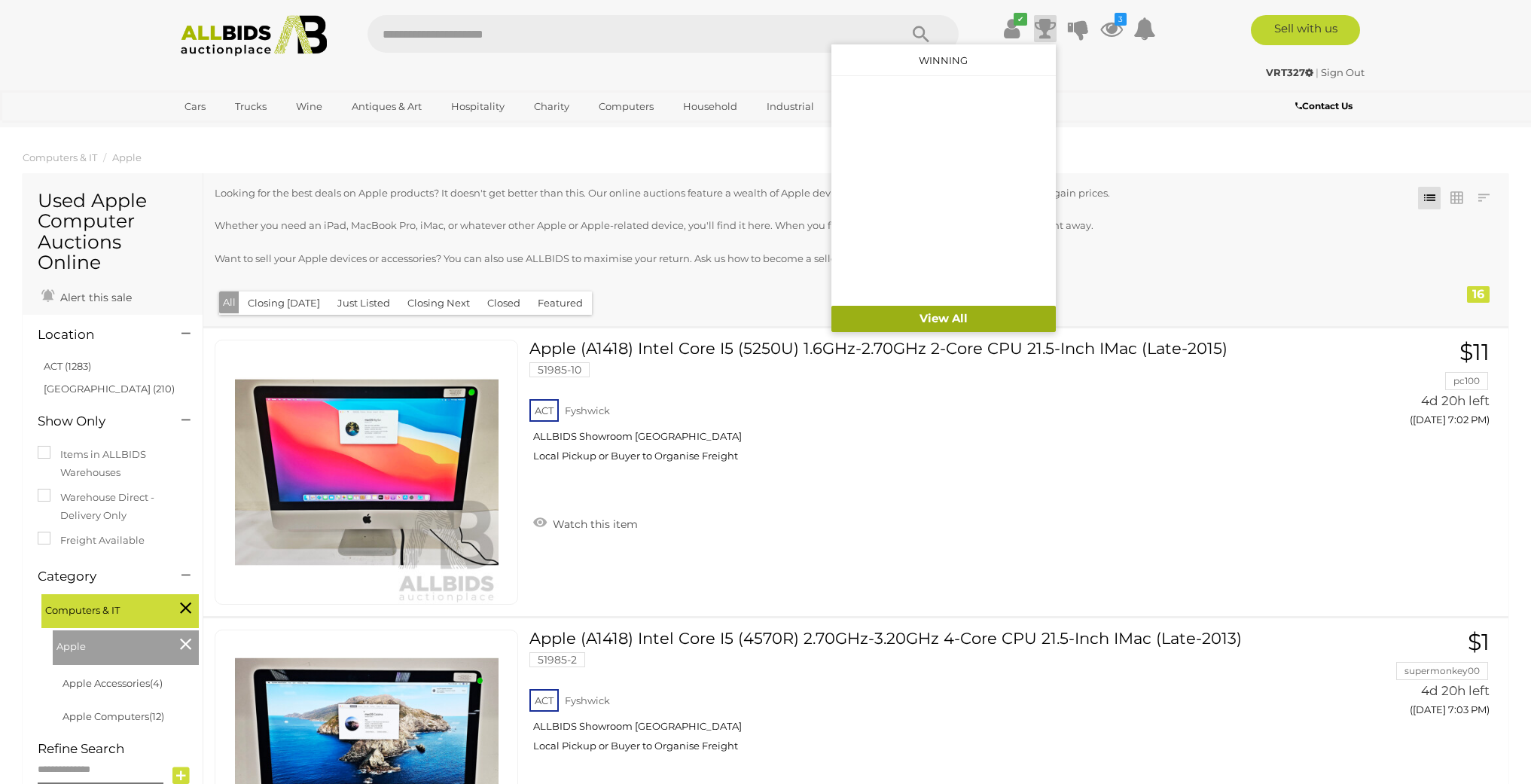 This screenshot has width=1531, height=784. I want to click on a: Sign Out, so click(1343, 72).